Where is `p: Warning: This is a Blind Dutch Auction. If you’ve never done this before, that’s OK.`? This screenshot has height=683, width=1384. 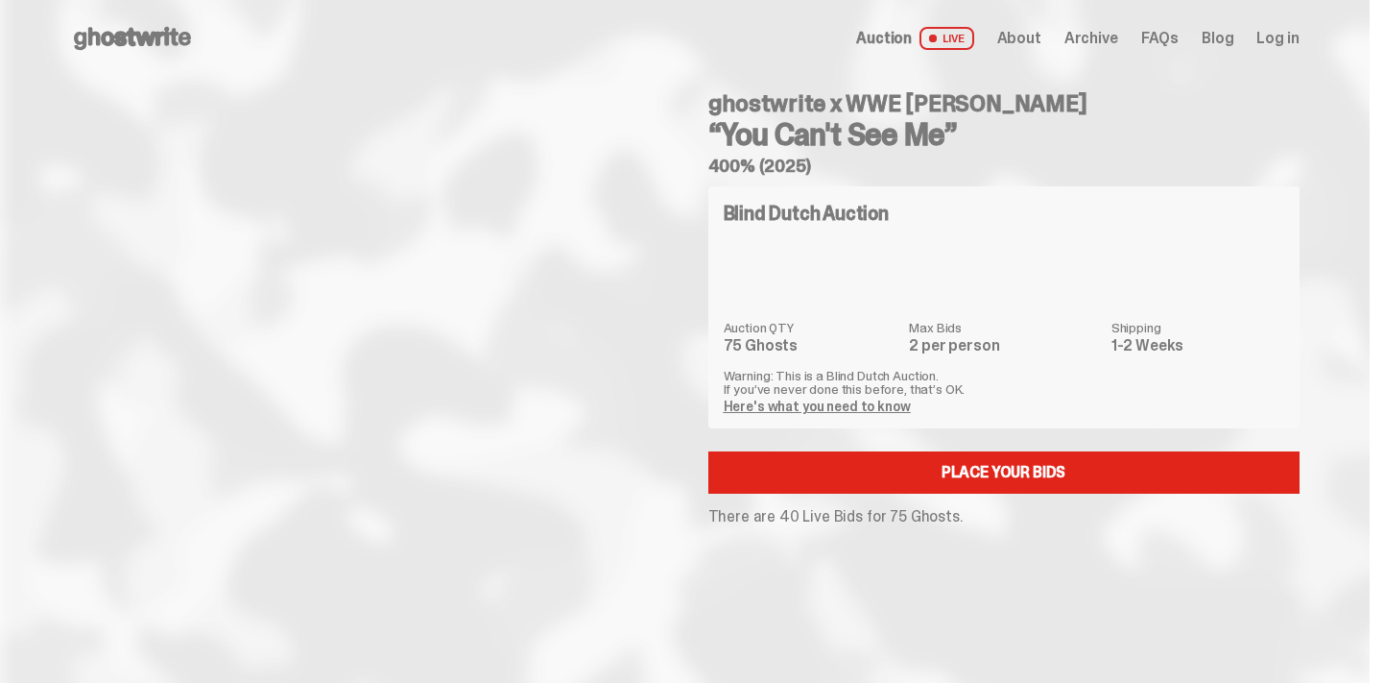 p: Warning: This is a Blind Dutch Auction. If you’ve never done this before, that’s OK. is located at coordinates (1004, 382).